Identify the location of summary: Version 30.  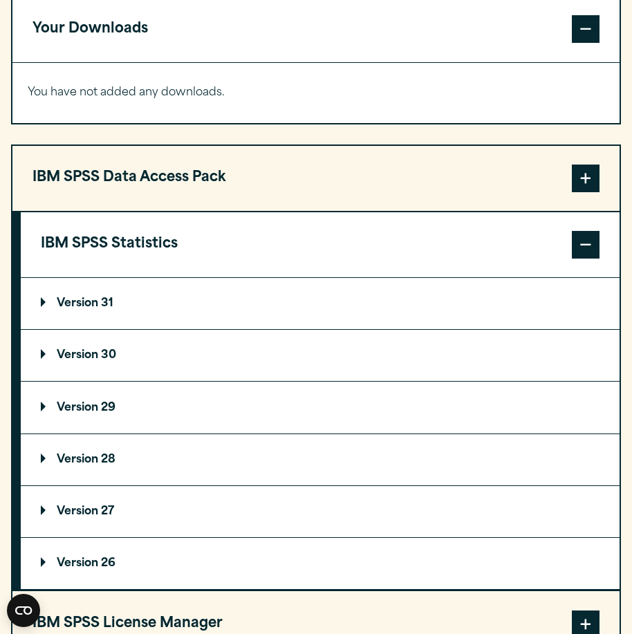
(320, 356).